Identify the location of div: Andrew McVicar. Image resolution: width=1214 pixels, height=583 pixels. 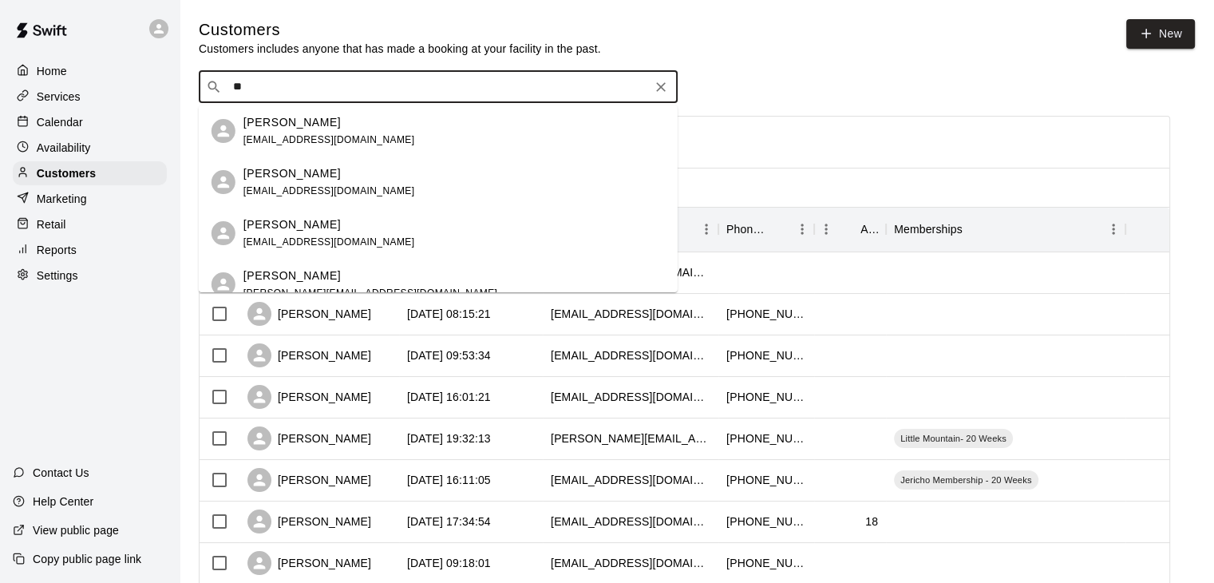
(224, 233).